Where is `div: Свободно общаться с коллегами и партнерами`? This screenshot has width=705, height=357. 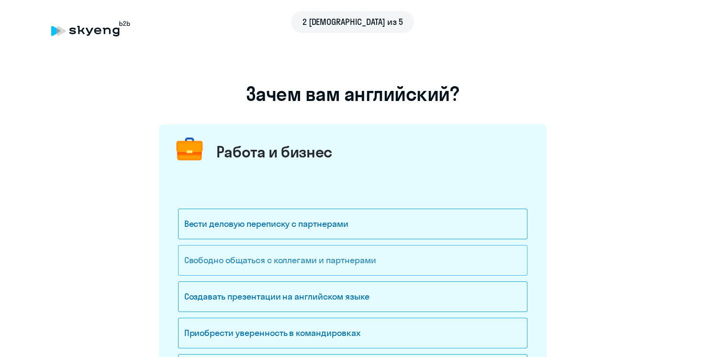 div: Свободно общаться с коллегами и партнерами is located at coordinates (353, 260).